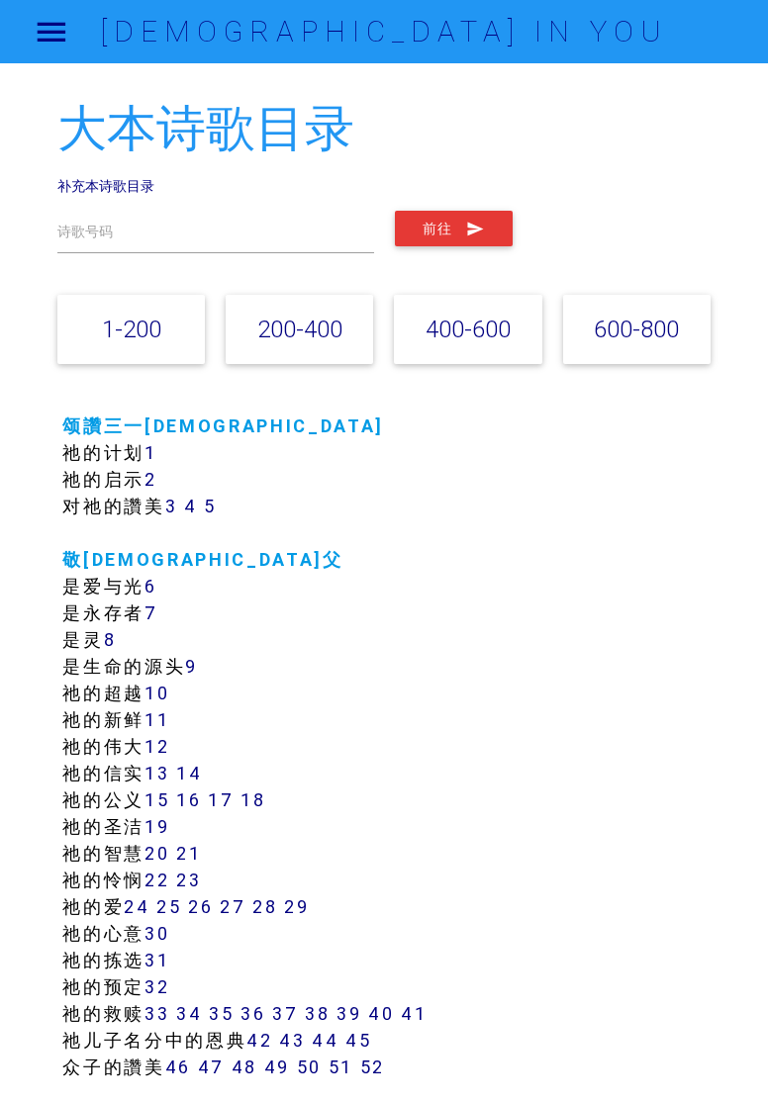  I want to click on a: 44, so click(324, 1040).